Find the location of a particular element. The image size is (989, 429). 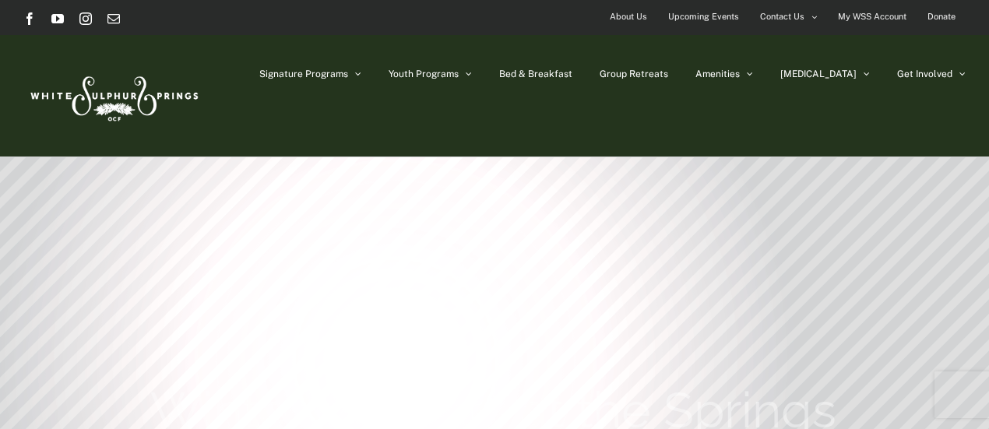

a: Group Retreats is located at coordinates (634, 74).